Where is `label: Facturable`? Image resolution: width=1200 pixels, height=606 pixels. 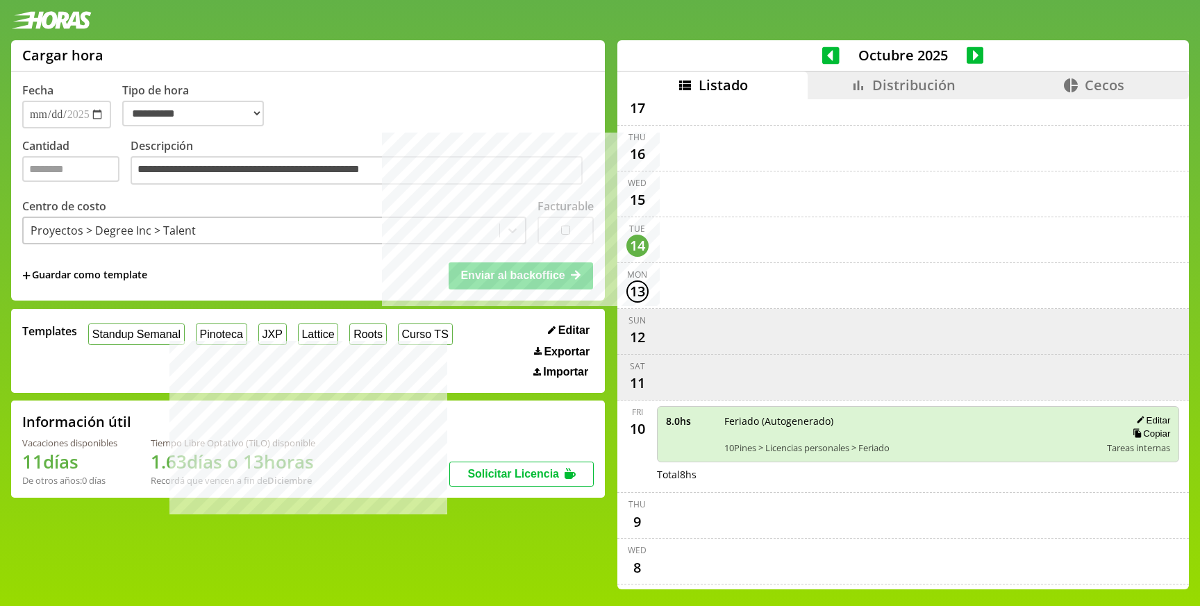
label: Facturable is located at coordinates (565, 206).